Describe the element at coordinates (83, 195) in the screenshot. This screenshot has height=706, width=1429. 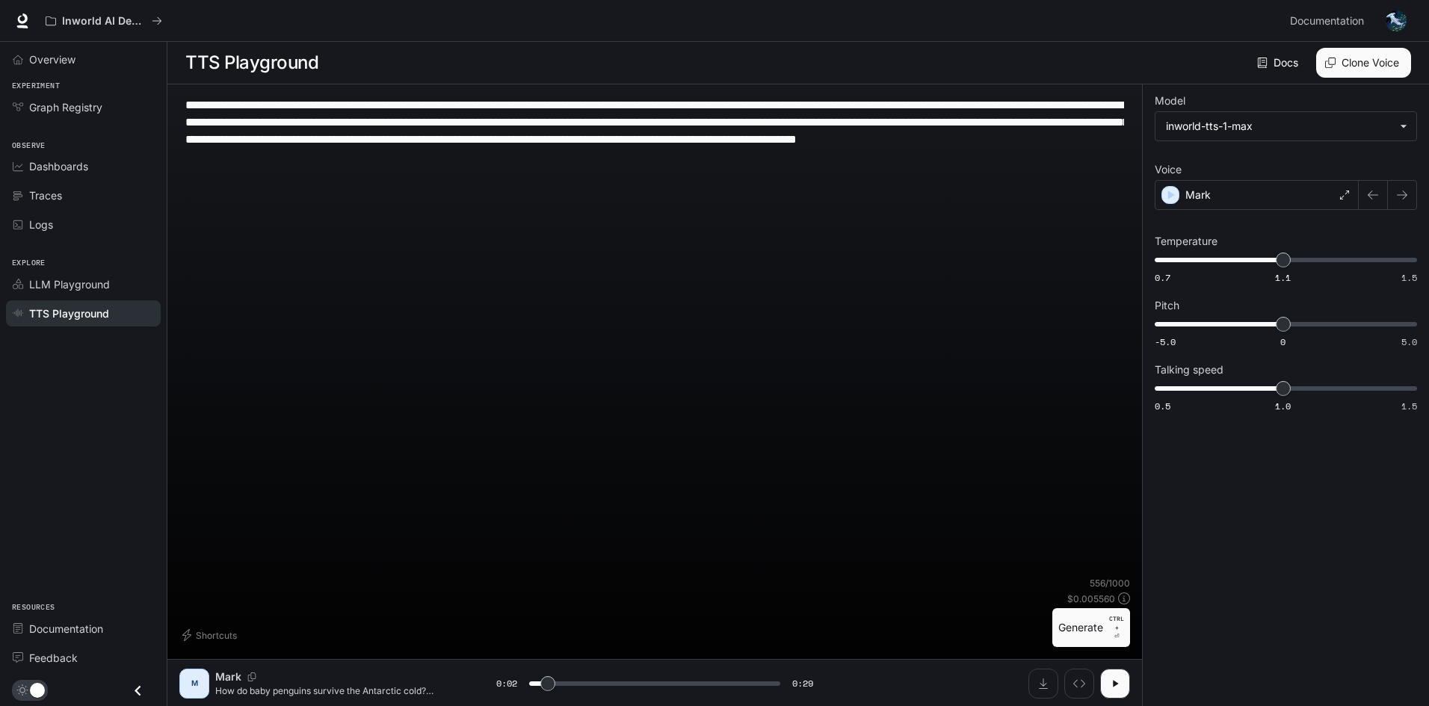
I see `a: Traces` at that location.